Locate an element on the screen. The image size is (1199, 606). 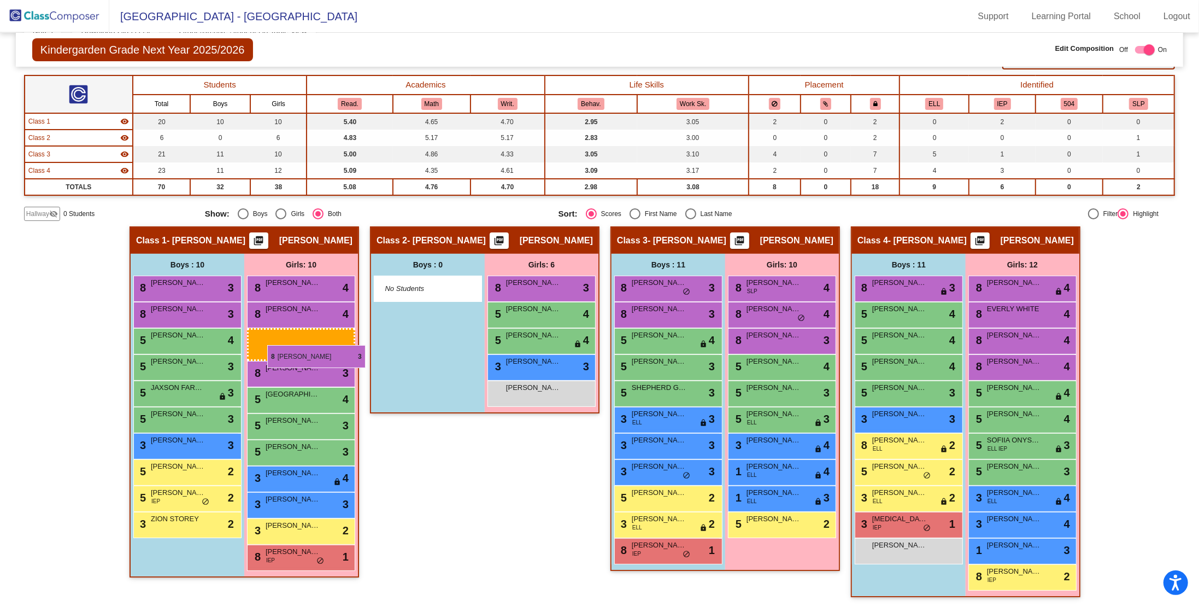
td: 5.00 is located at coordinates (349, 154).